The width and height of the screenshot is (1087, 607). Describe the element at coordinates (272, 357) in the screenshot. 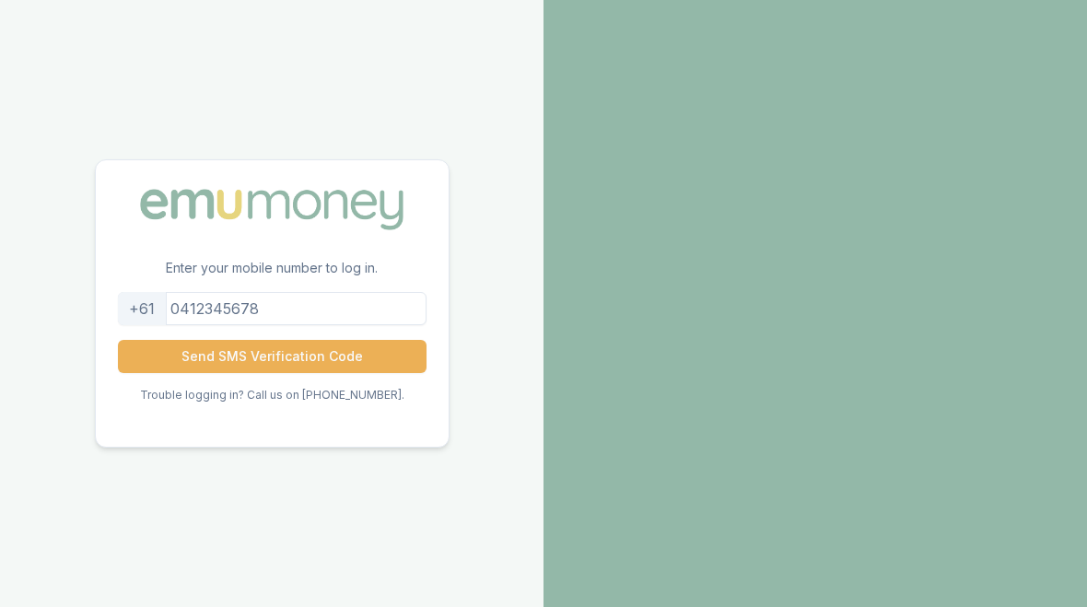

I see `button: Send SMS Verification Code` at that location.